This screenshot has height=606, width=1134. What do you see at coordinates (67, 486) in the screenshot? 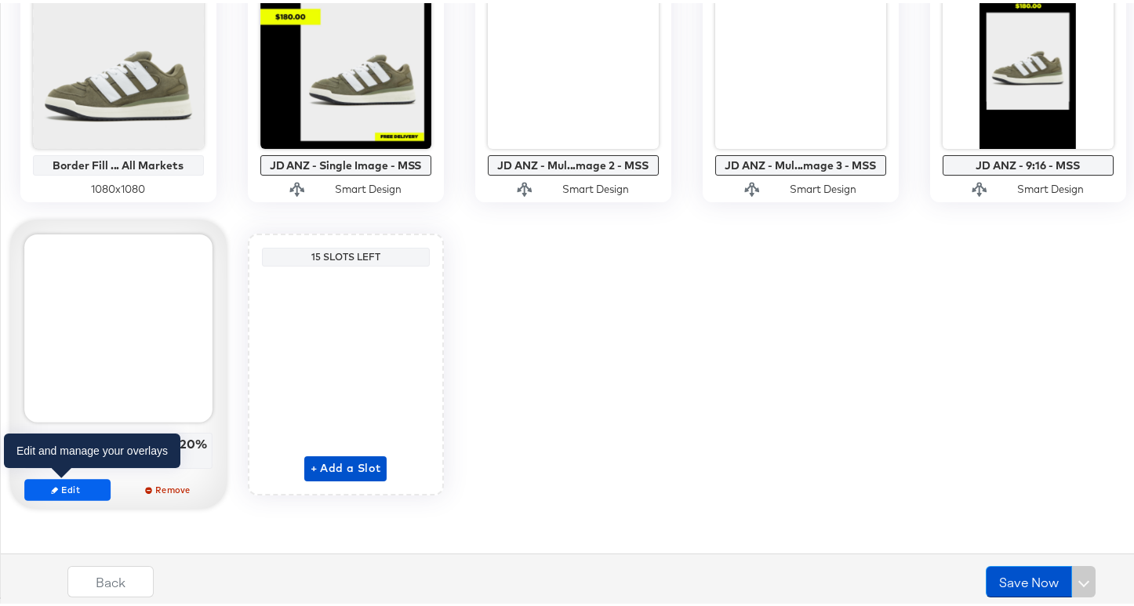
I see `span: Edit` at bounding box center [67, 486].